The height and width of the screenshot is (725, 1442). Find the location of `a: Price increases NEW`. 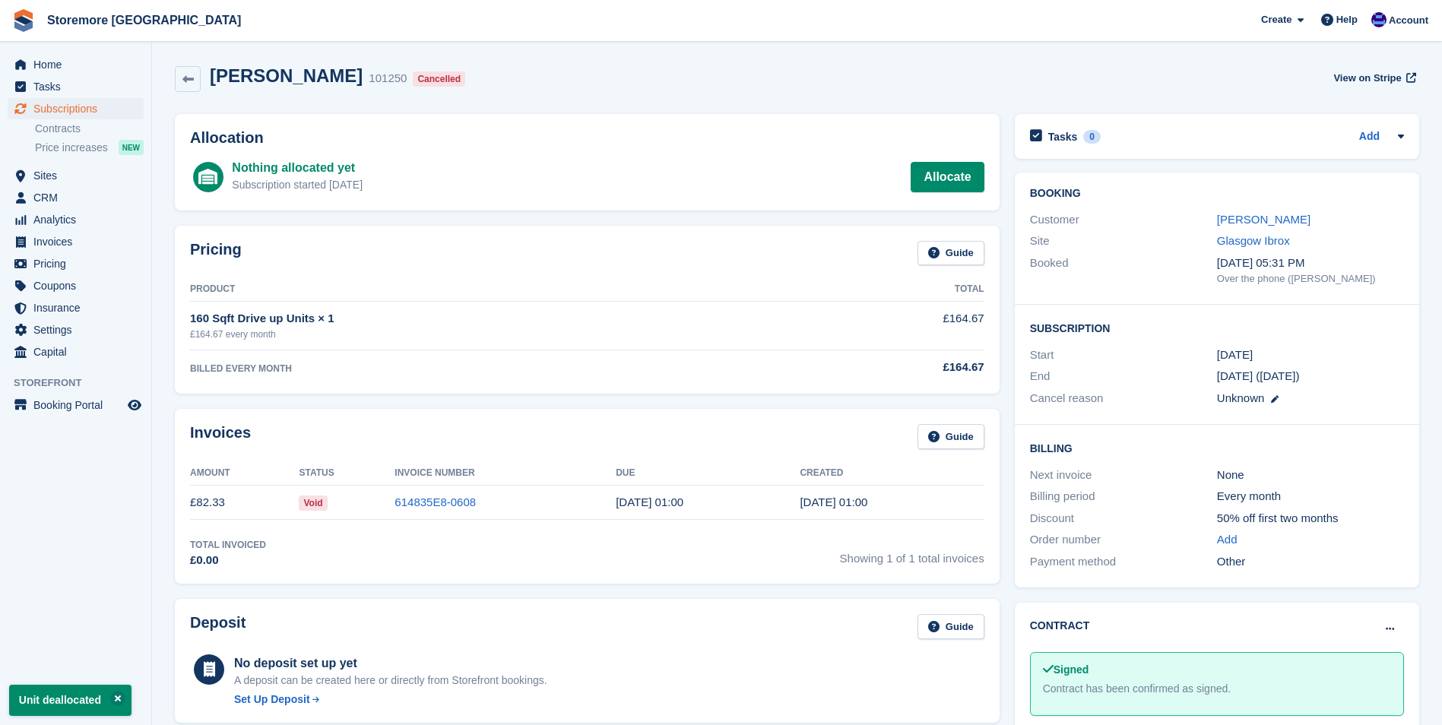

a: Price increases NEW is located at coordinates (89, 148).